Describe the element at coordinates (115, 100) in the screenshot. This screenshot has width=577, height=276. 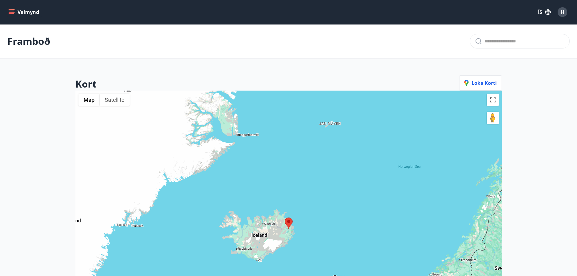
I see `button: Show satellite imagery` at that location.